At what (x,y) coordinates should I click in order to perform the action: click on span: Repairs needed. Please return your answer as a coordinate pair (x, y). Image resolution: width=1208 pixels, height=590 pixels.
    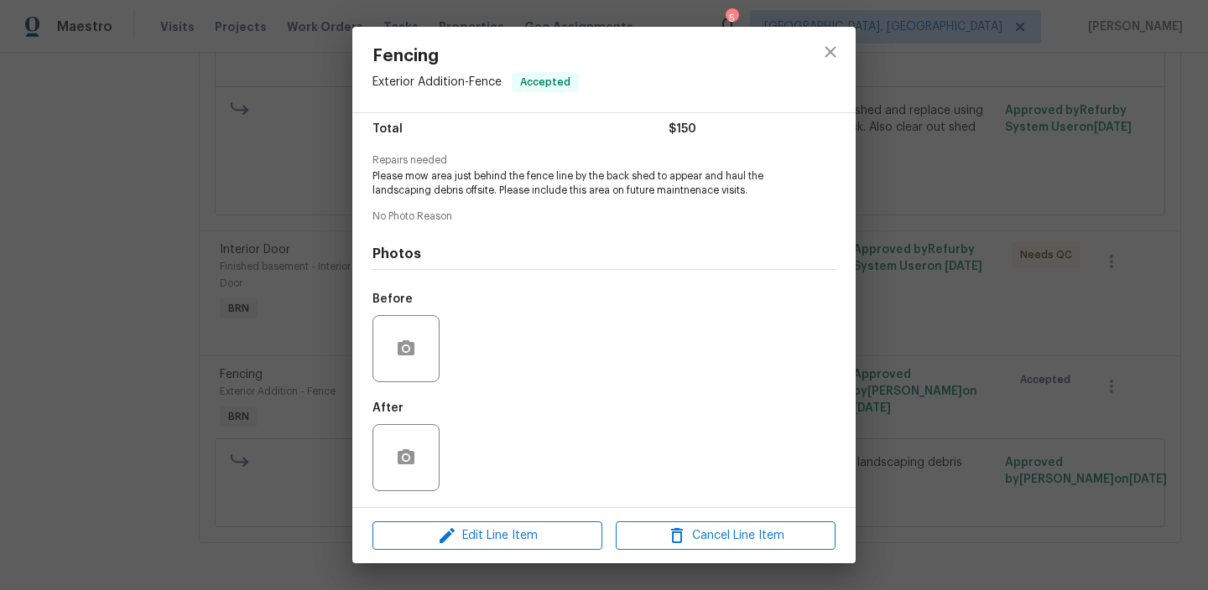
    Looking at the image, I should click on (604, 160).